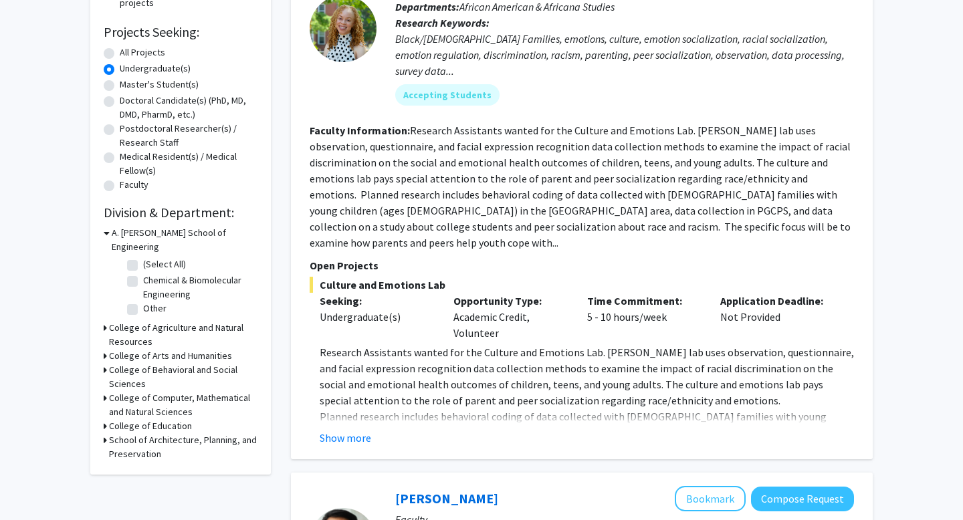  What do you see at coordinates (181, 32) in the screenshot?
I see `h2: Projects Seeking:` at bounding box center [181, 32].